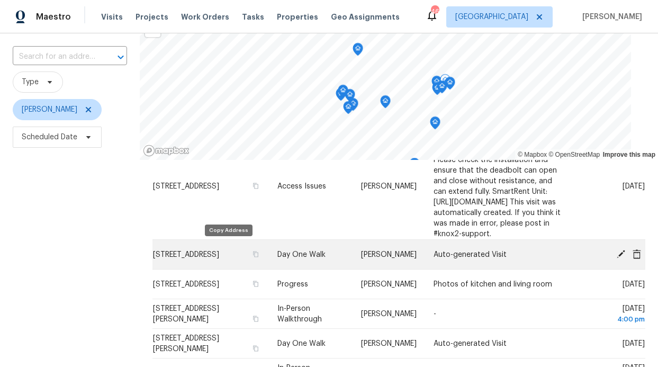 This screenshot has width=658, height=367. What do you see at coordinates (49, 137) in the screenshot?
I see `span: Scheduled Date` at bounding box center [49, 137].